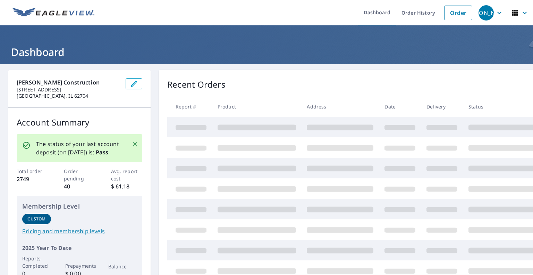 Image resolution: width=533 pixels, height=275 pixels. I want to click on p: Order pending, so click(80, 175).